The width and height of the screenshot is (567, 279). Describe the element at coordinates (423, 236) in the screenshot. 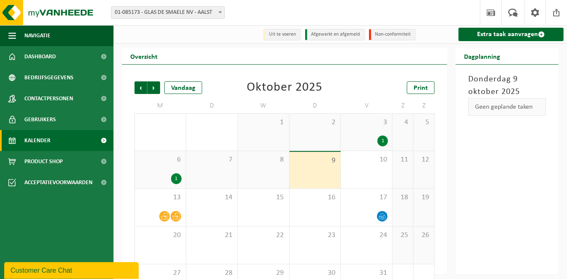

I see `span: 26` at that location.